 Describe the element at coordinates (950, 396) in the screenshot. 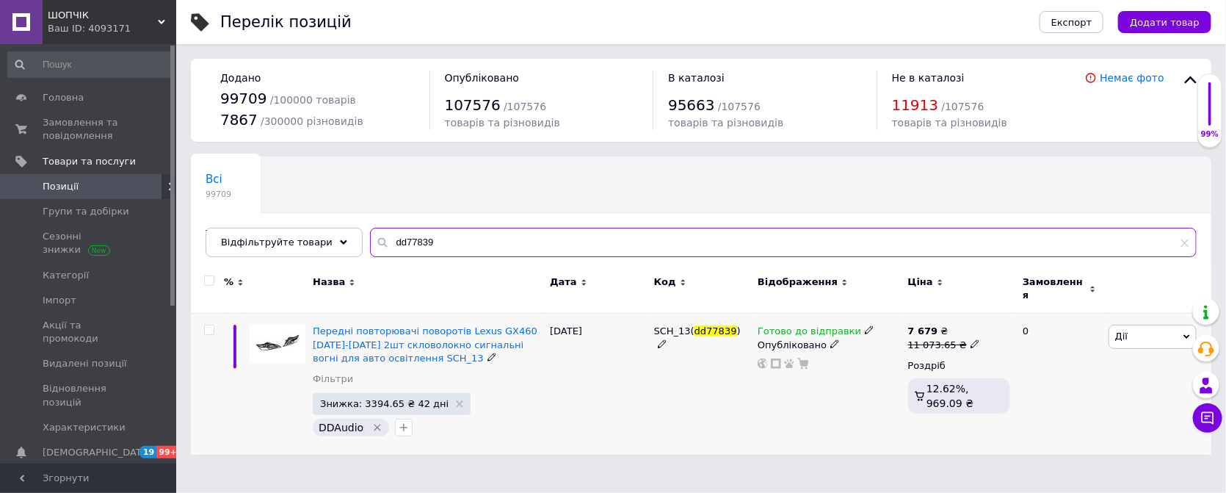

I see `span: 12.62%, 969.09 ₴` at that location.